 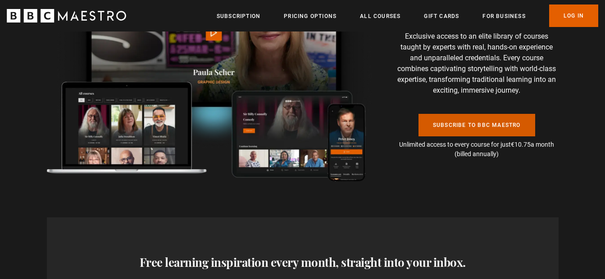 I want to click on a: Gift Cards, so click(x=442, y=16).